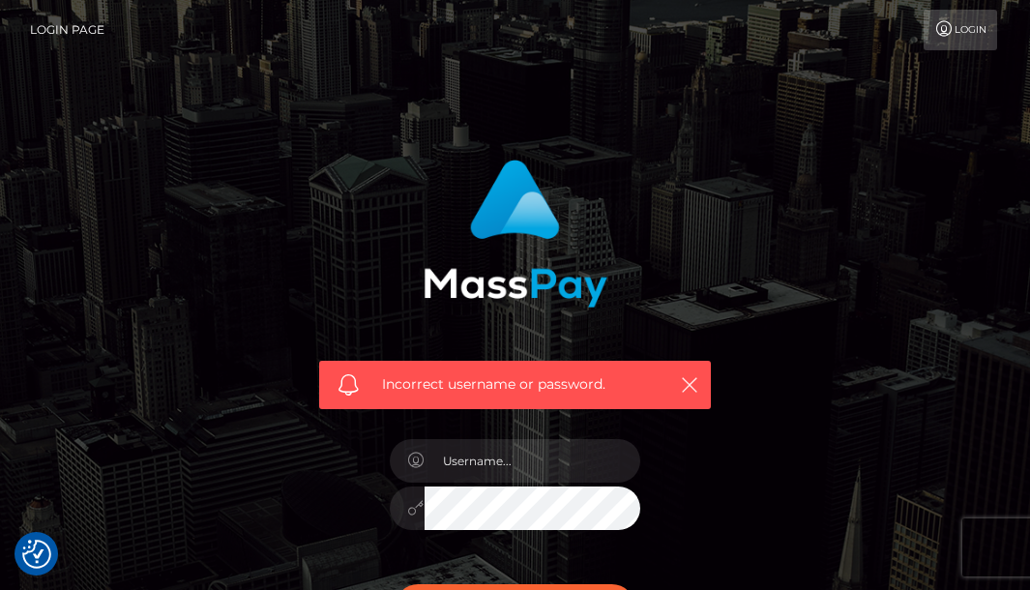  I want to click on img: MassPay Login, so click(516, 233).